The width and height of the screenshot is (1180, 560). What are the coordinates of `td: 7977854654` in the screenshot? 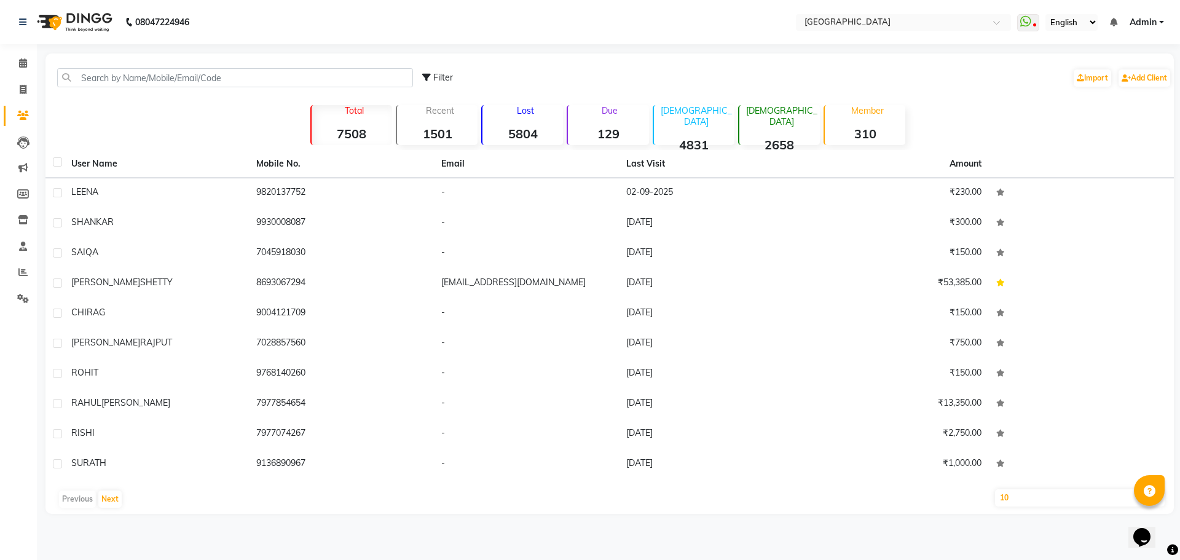 It's located at (341, 404).